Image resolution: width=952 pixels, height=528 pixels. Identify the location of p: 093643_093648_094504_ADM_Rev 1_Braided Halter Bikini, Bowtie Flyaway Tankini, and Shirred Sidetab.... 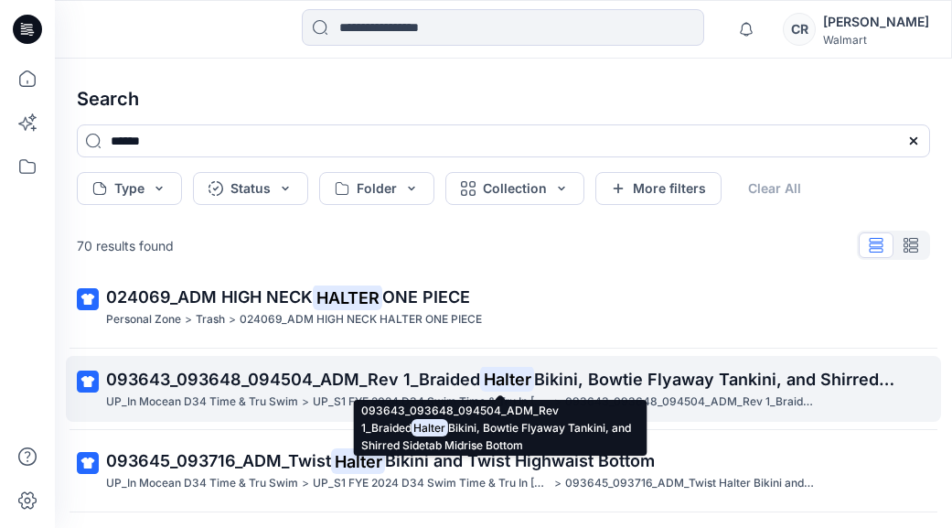
(690, 401).